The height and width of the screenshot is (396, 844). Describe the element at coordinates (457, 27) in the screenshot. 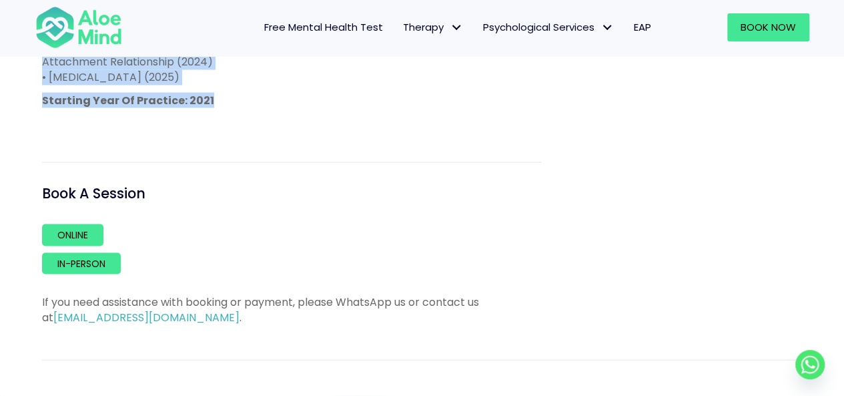

I see `span: Therapy: submenu` at that location.